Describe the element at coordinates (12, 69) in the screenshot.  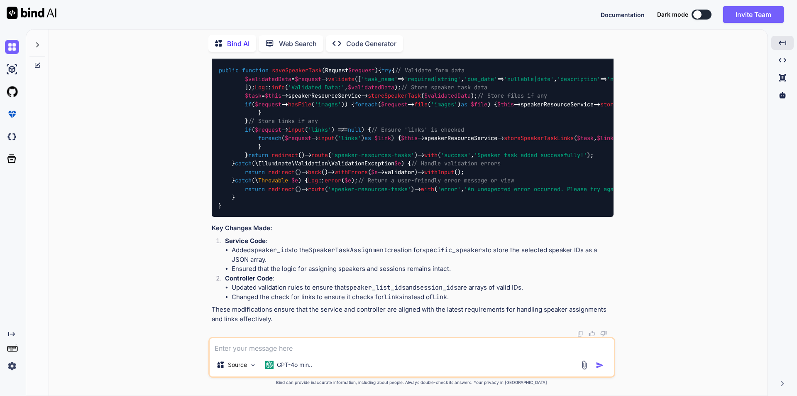
I see `img: ai-studio` at that location.